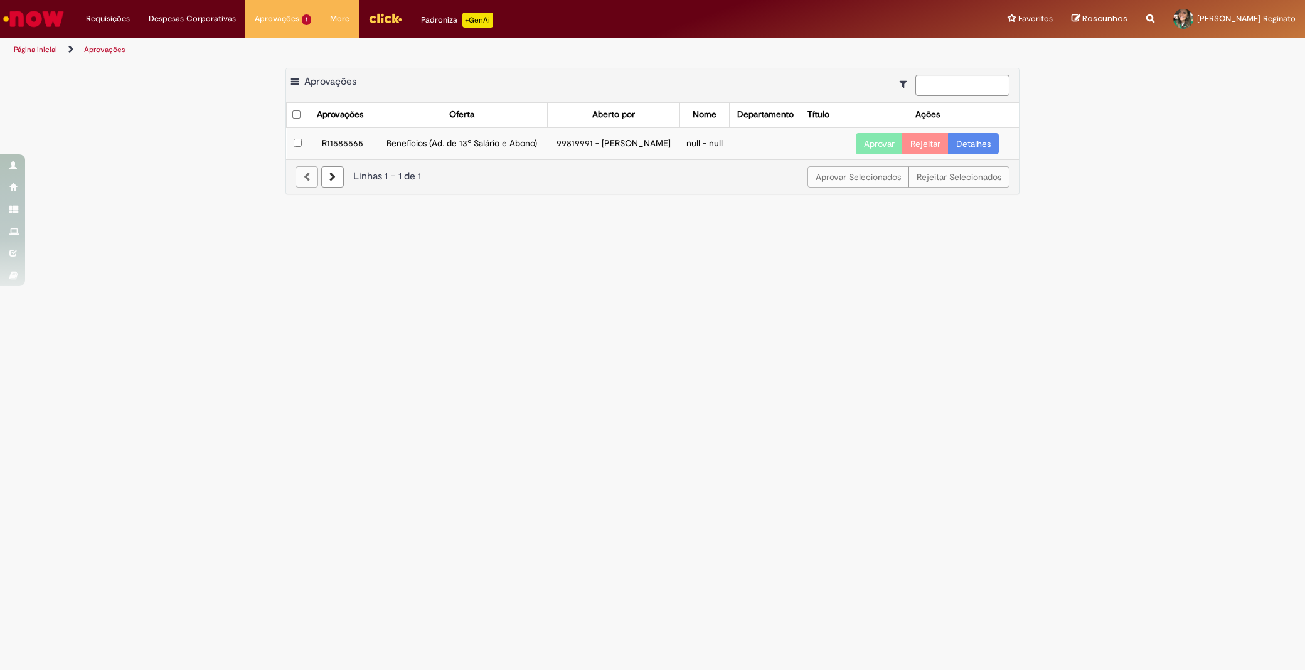 This screenshot has height=670, width=1305. What do you see at coordinates (879, 144) in the screenshot?
I see `button: Aprovar` at bounding box center [879, 144].